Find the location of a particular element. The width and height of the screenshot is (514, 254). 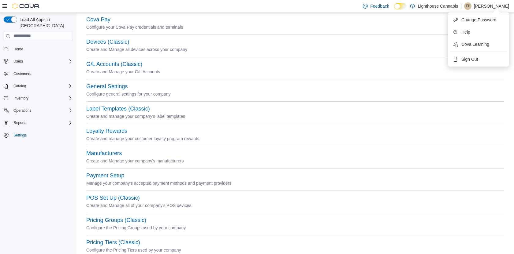

p: Create and Manage your G/L Accounts is located at coordinates (295, 72).